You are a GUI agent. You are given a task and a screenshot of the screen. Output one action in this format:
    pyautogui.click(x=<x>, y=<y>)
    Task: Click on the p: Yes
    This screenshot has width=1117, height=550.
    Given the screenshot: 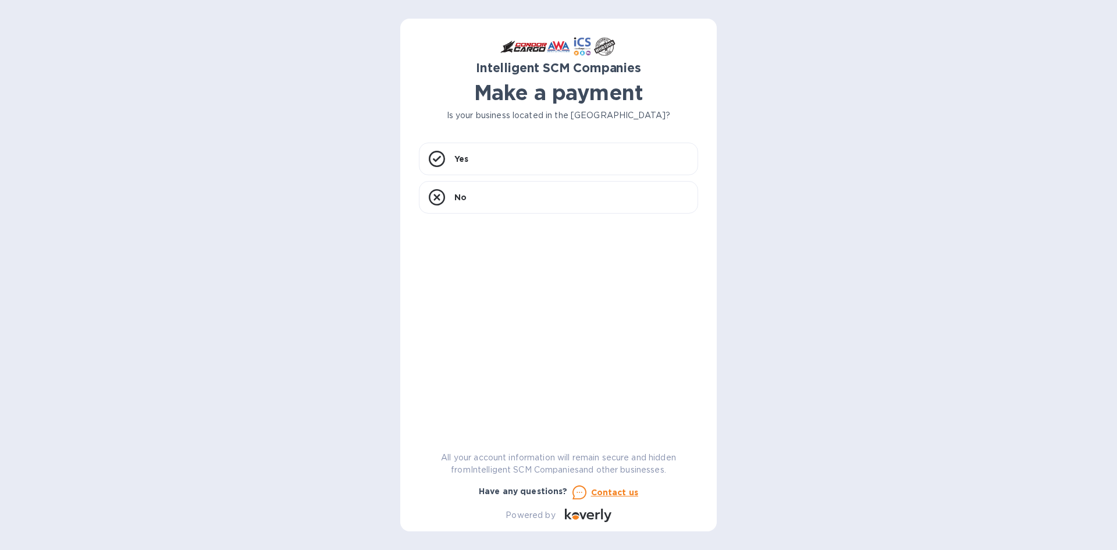 What is the action you would take?
    pyautogui.click(x=461, y=159)
    